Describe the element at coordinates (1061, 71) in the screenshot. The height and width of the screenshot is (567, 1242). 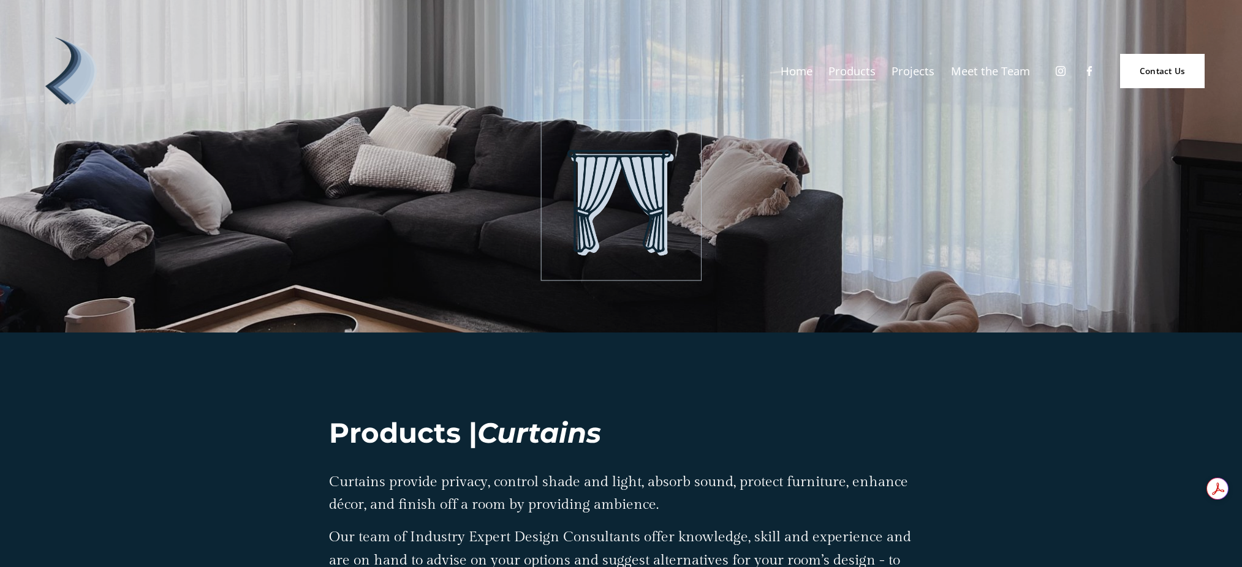
I see `a: Instagram` at that location.